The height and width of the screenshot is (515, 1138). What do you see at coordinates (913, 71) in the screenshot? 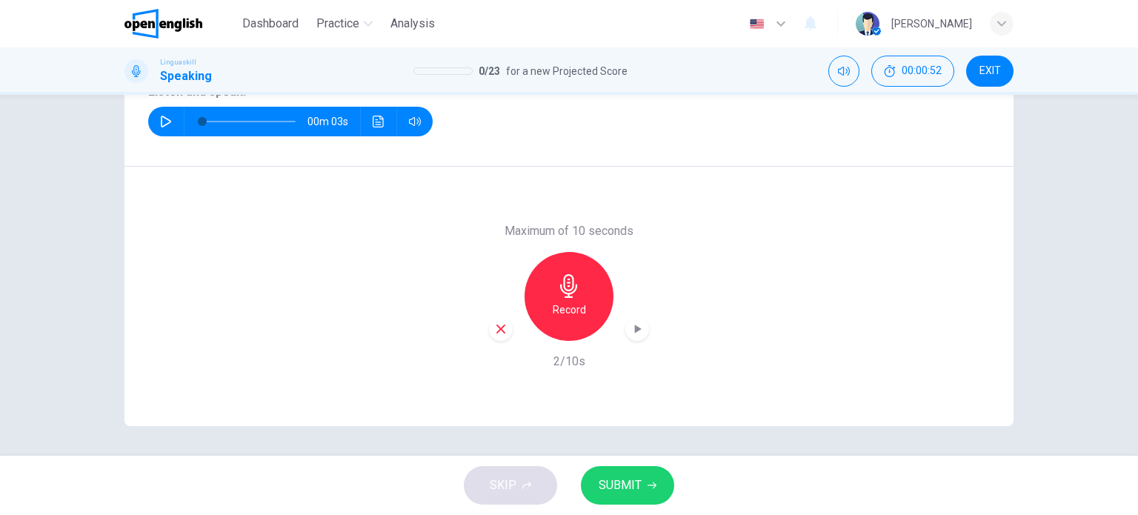
I see `button: 00:00:52` at bounding box center [913, 71].